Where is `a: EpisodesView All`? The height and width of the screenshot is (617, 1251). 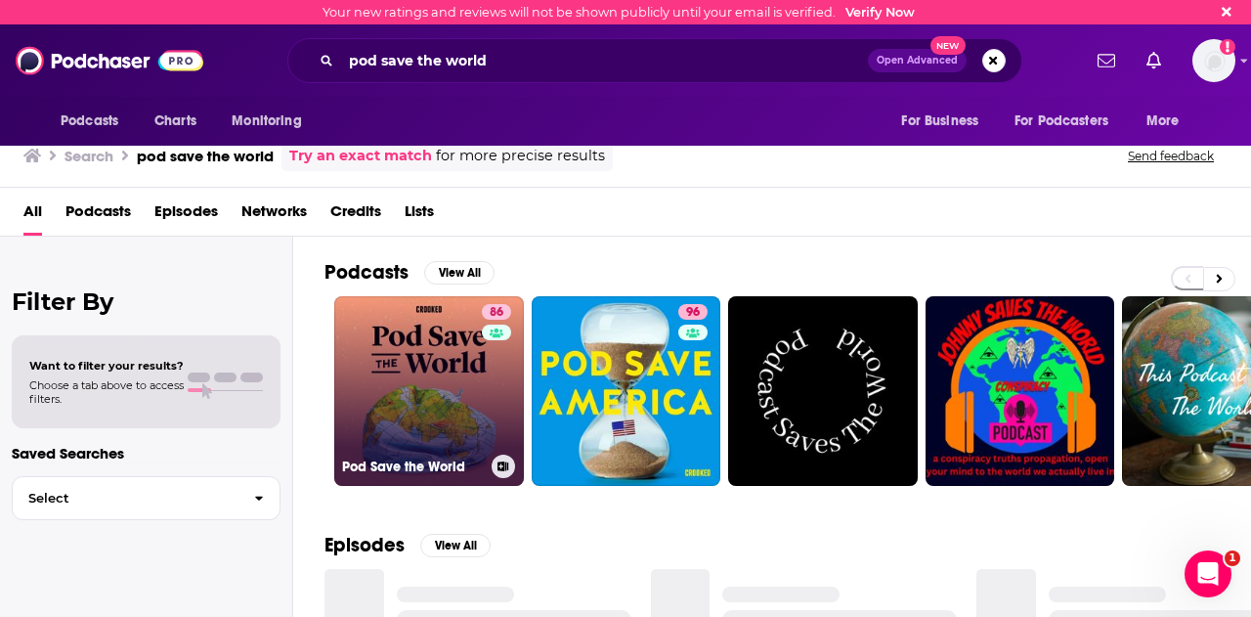 a: EpisodesView All is located at coordinates (408, 544).